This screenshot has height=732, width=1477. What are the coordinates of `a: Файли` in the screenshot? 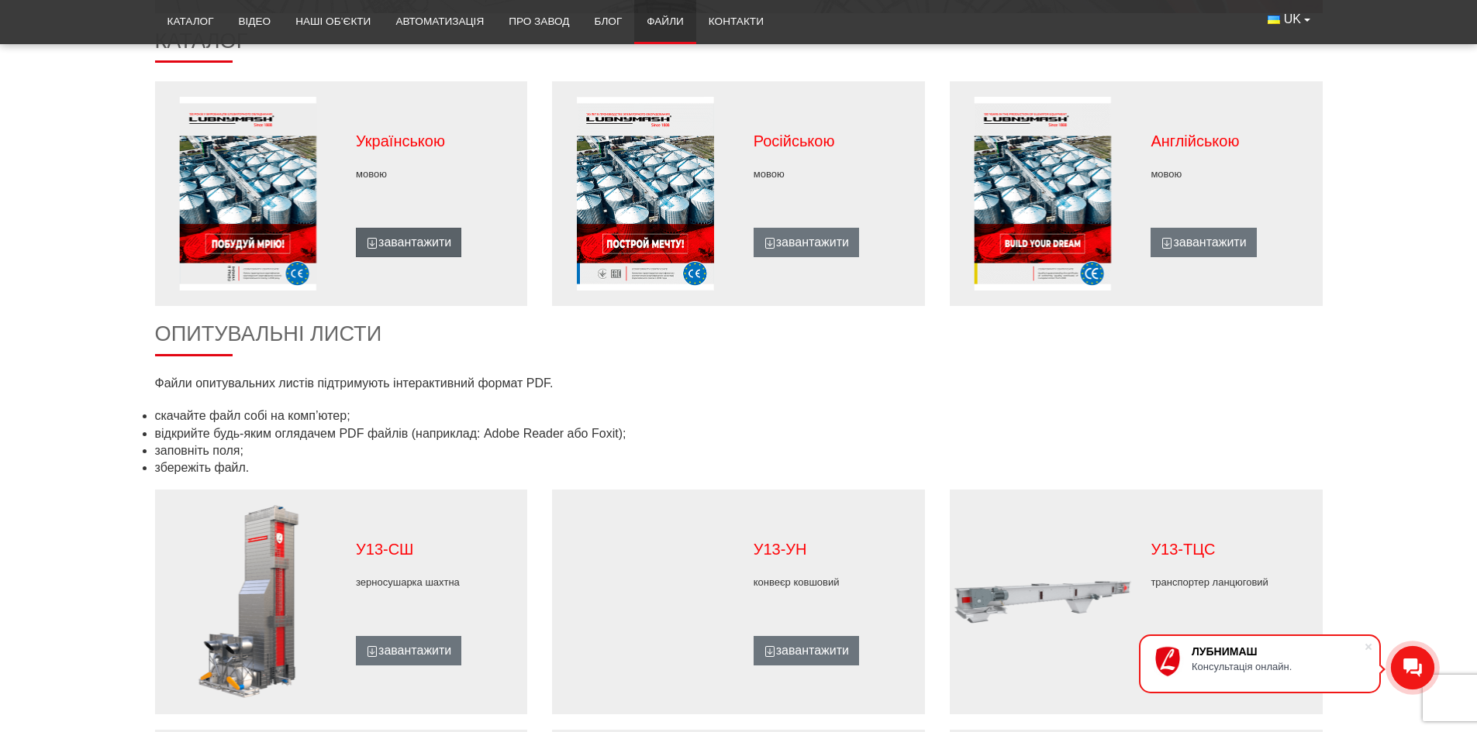 It's located at (665, 22).